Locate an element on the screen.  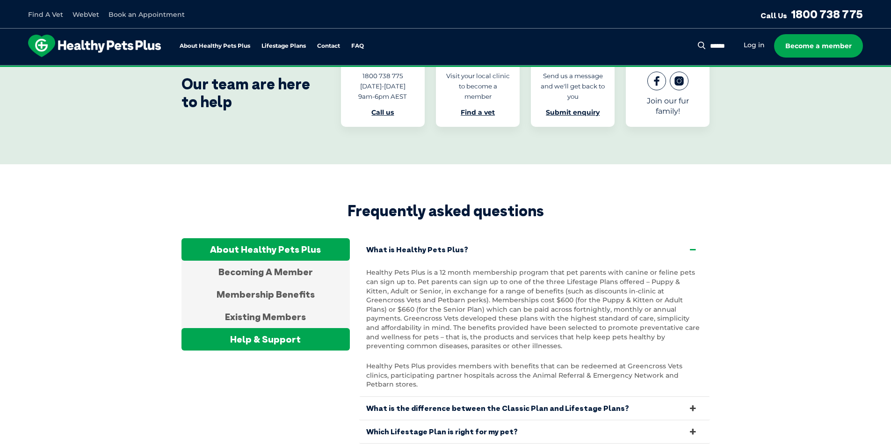
span: 1800 738 775 is located at coordinates (383, 76).